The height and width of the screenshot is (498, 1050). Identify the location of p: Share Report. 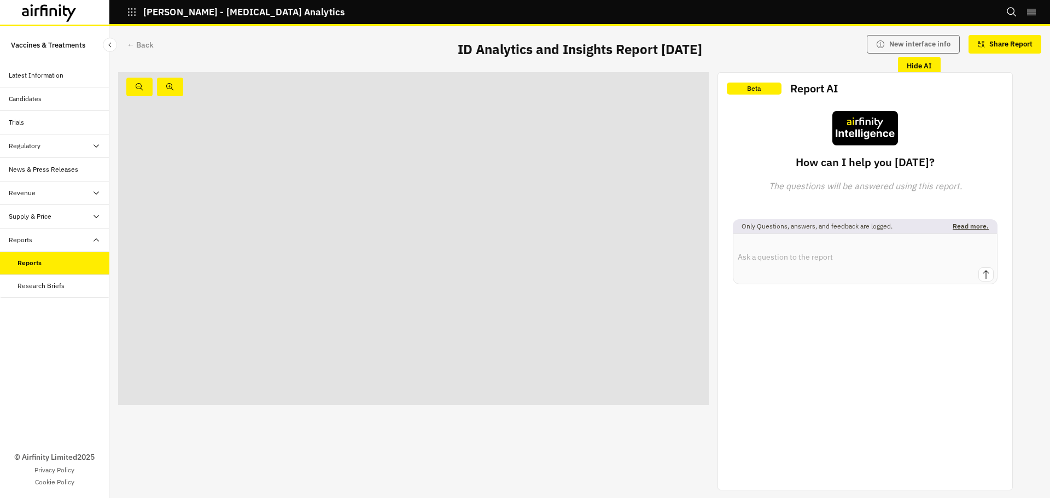
(1011, 44).